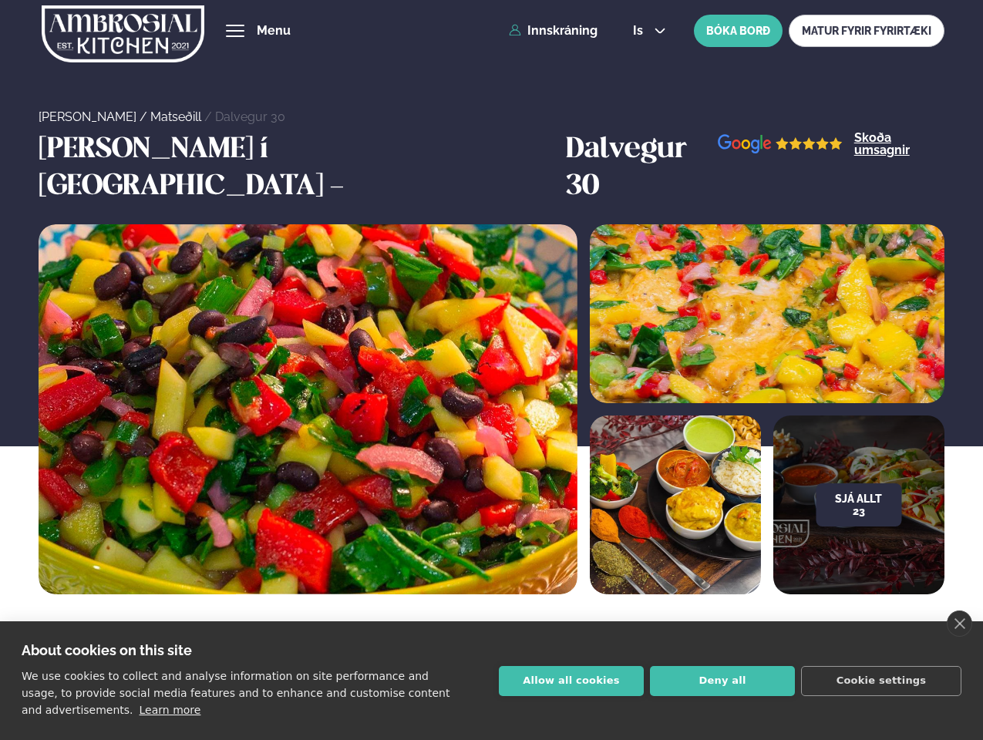 The height and width of the screenshot is (740, 983). Describe the element at coordinates (959, 624) in the screenshot. I see `a: close` at that location.